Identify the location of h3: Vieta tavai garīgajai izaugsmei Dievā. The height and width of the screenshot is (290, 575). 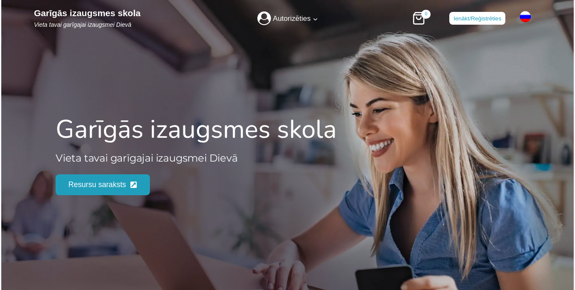
(287, 158).